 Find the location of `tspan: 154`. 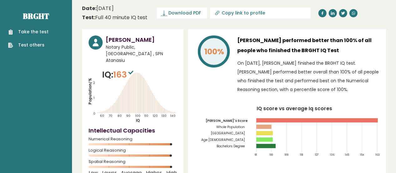

tspan: 154 is located at coordinates (362, 155).